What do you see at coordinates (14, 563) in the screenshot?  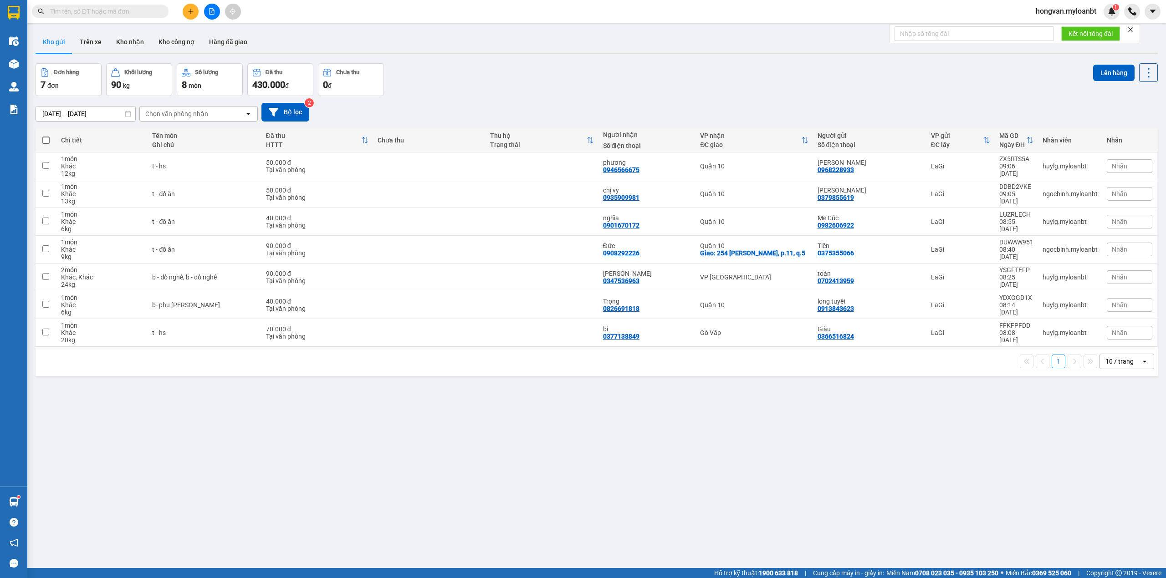 I see `span: message` at bounding box center [14, 563].